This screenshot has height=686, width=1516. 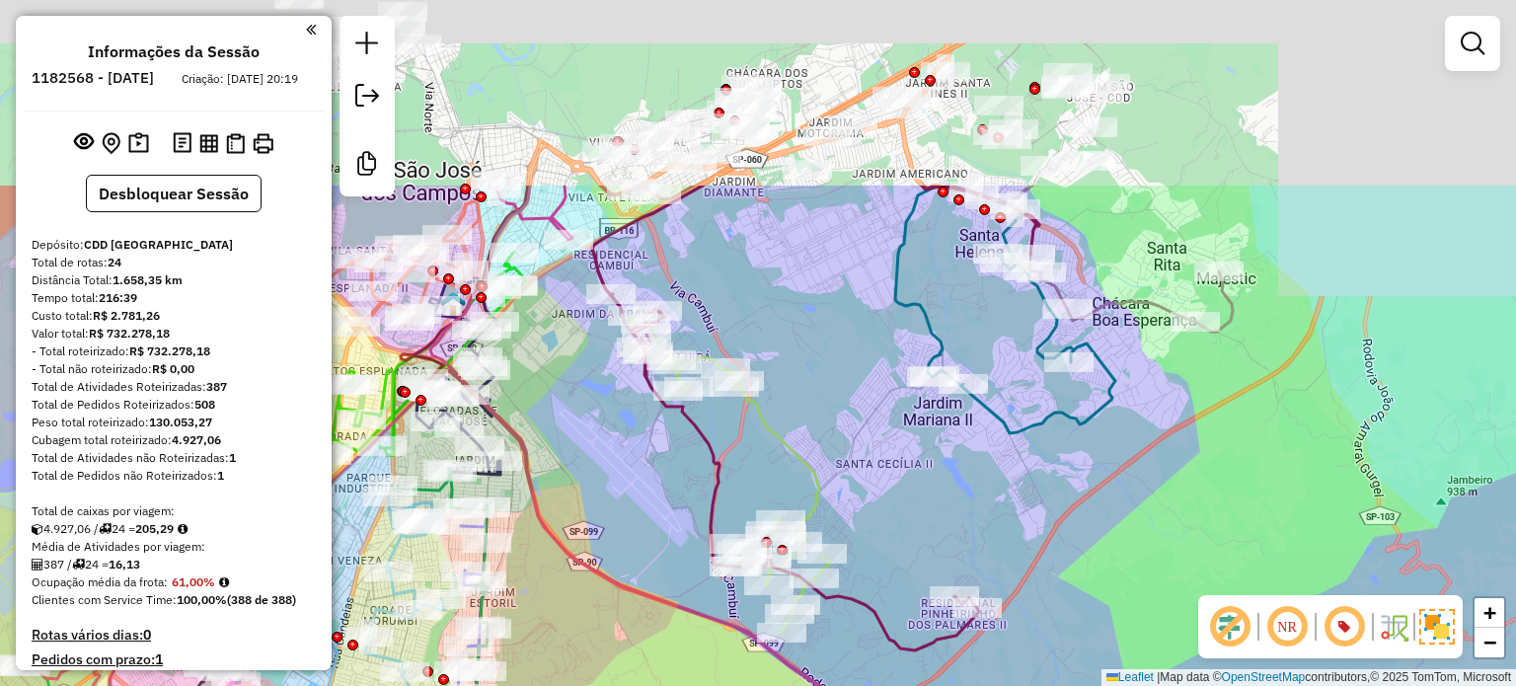 I want to click on a: Leaflet, so click(x=1130, y=677).